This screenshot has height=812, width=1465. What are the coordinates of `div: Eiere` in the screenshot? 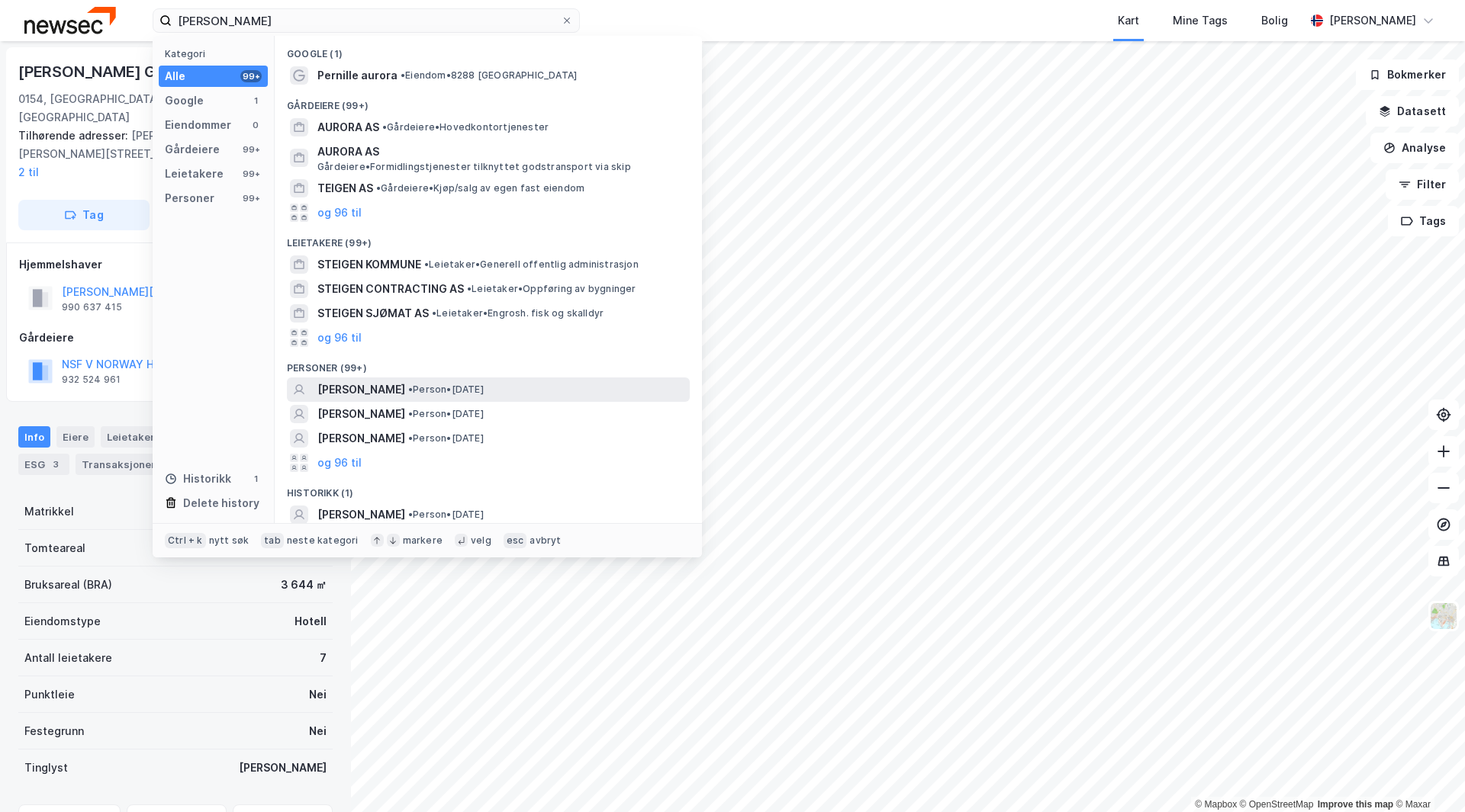 It's located at (75, 437).